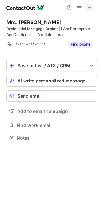 This screenshot has width=101, height=202. Describe the element at coordinates (42, 112) in the screenshot. I see `span: Add to email campaign` at that location.